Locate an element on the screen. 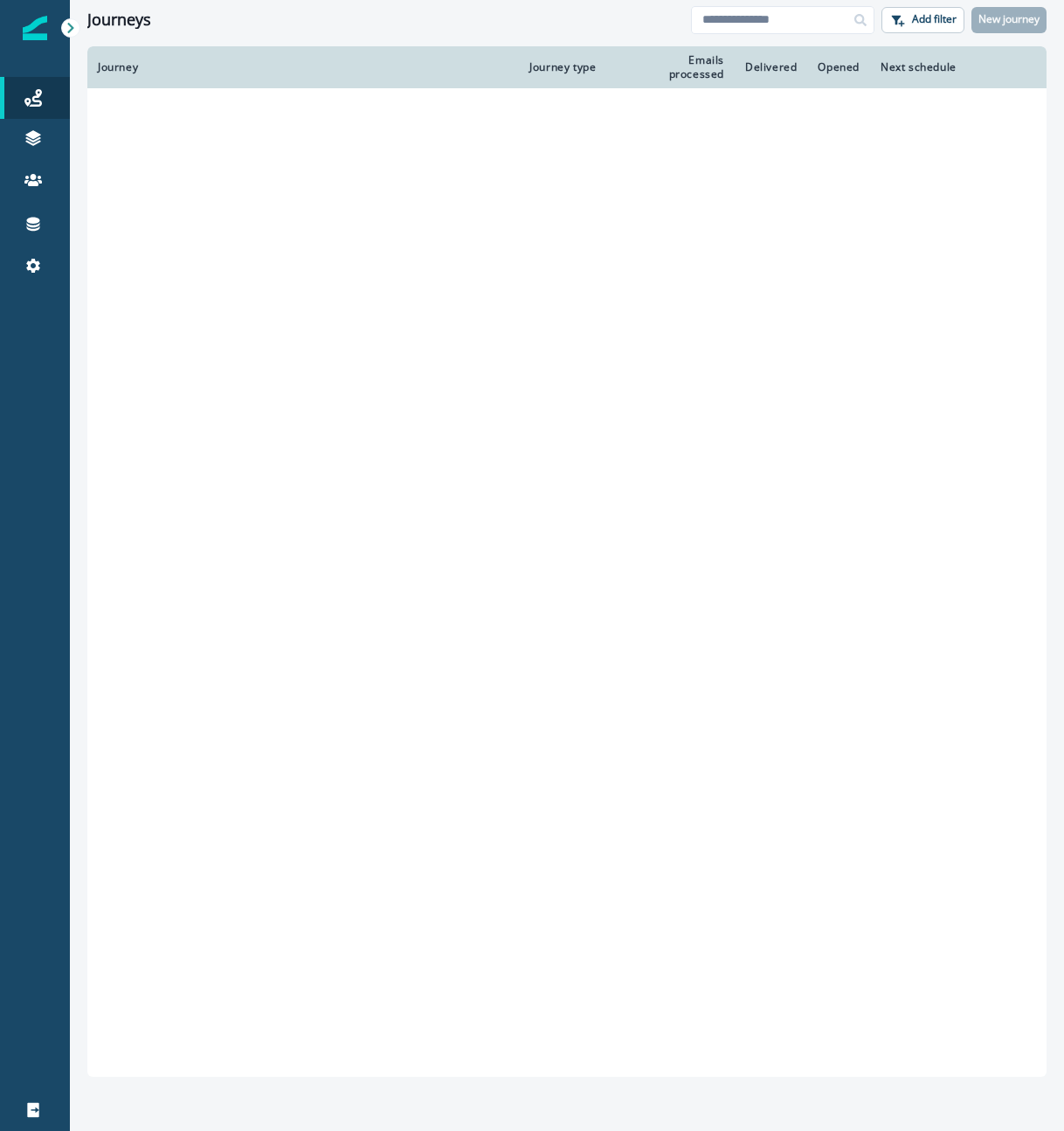 Image resolution: width=1064 pixels, height=1131 pixels. div: Opened is located at coordinates (839, 67).